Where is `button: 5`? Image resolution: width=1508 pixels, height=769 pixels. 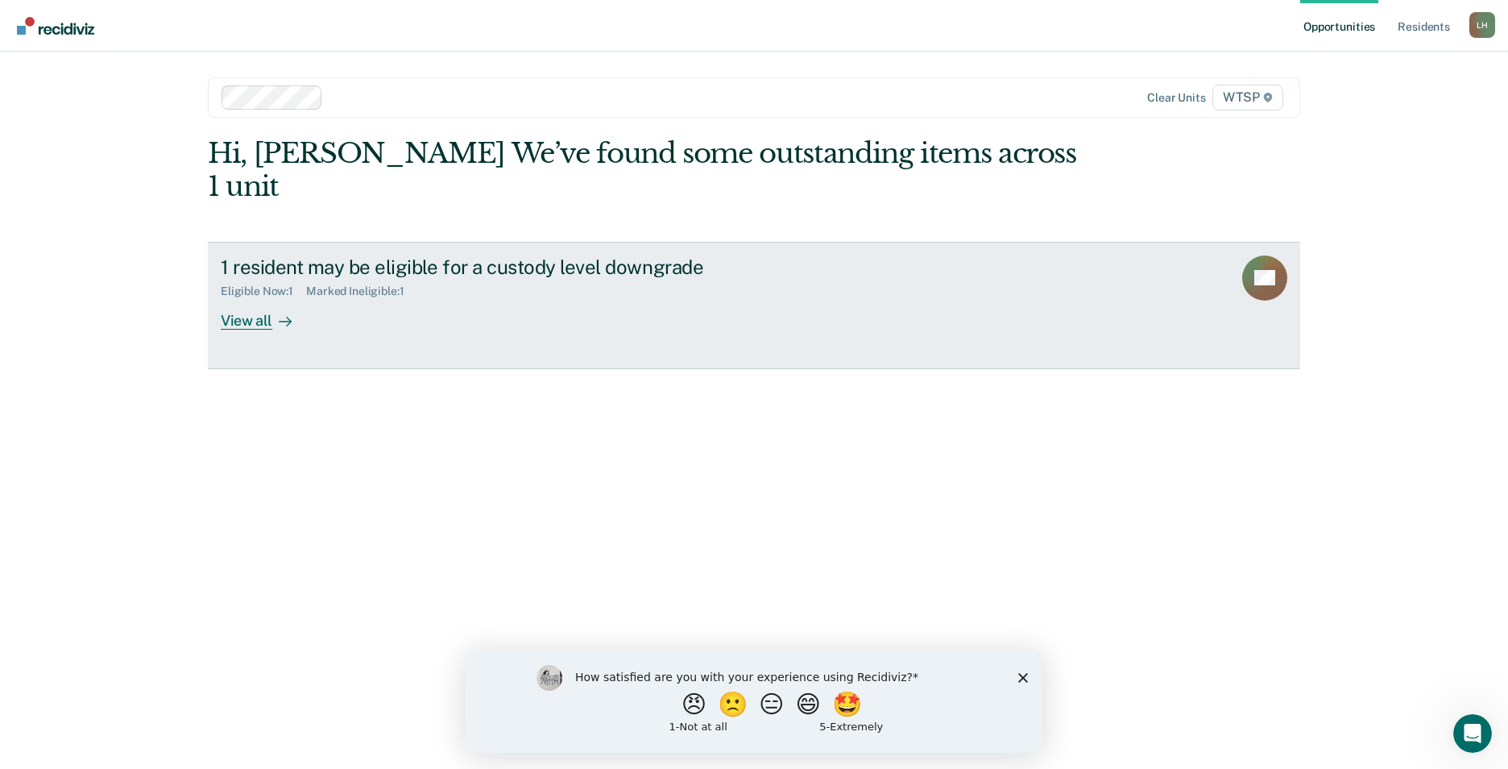
button: 5 is located at coordinates (383, 56).